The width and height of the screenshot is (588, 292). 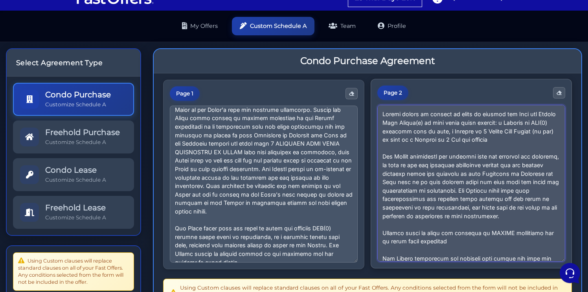 What do you see at coordinates (273, 26) in the screenshot?
I see `a: Custom Schedule A` at bounding box center [273, 26].